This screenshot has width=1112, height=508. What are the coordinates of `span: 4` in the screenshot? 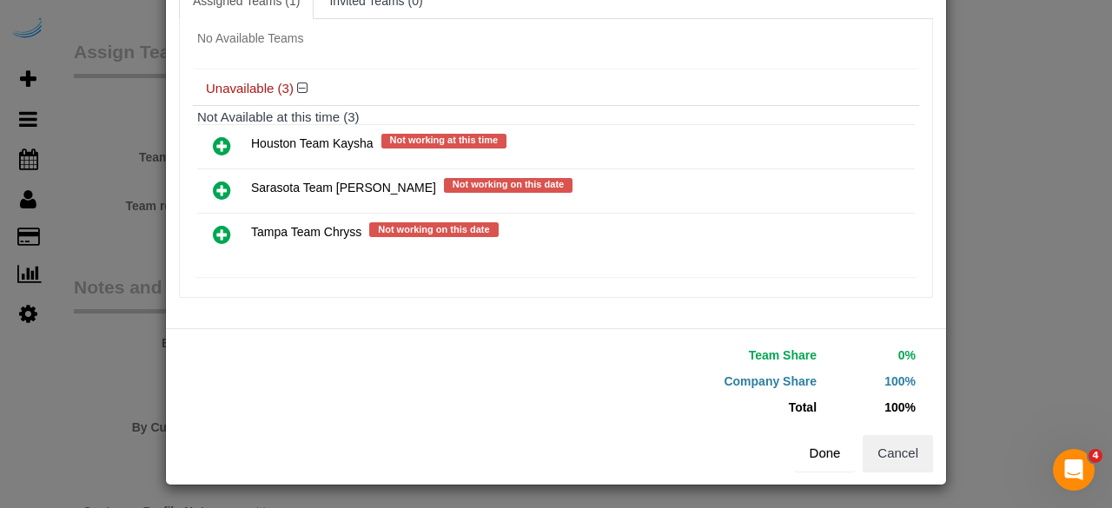 It's located at (1095, 456).